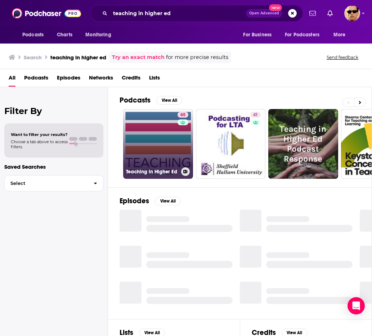 Image resolution: width=372 pixels, height=336 pixels. What do you see at coordinates (151, 100) in the screenshot?
I see `a: PodcastsView All` at bounding box center [151, 100].